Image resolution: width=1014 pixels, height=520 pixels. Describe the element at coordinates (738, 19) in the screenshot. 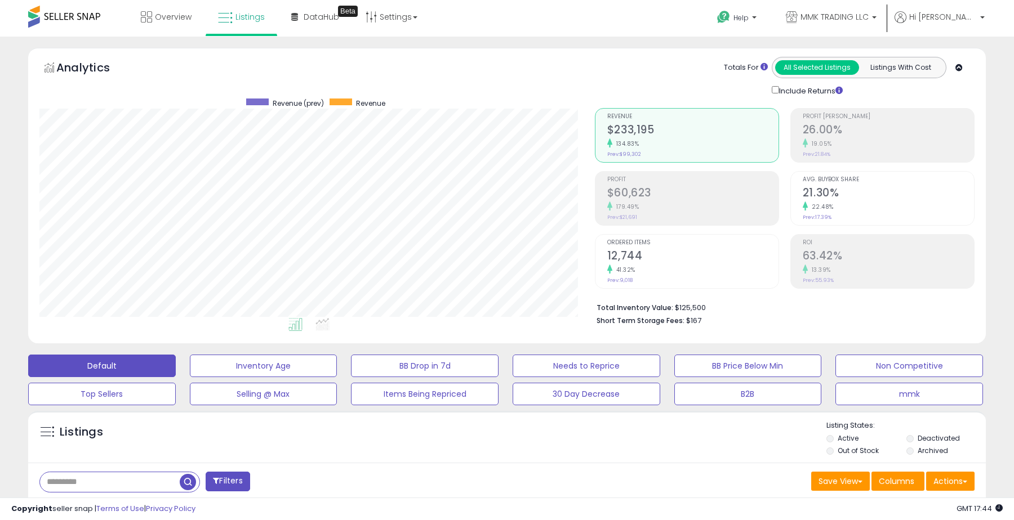

I see `a: Help` at that location.